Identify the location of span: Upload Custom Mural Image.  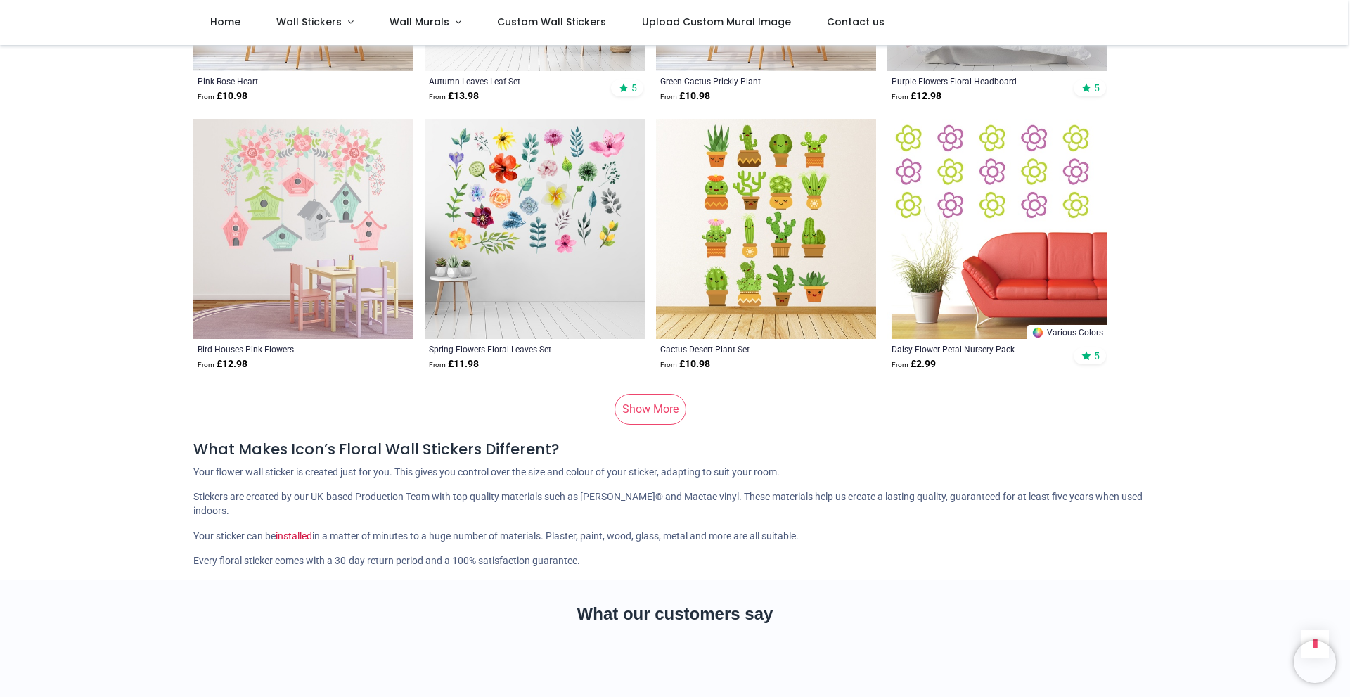
(717, 22).